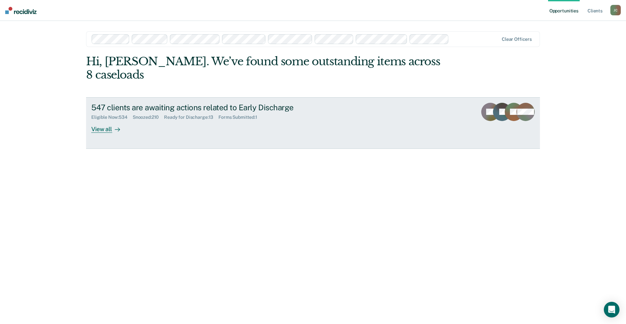 The image size is (626, 324). Describe the element at coordinates (517, 39) in the screenshot. I see `div: Clear officers` at that location.